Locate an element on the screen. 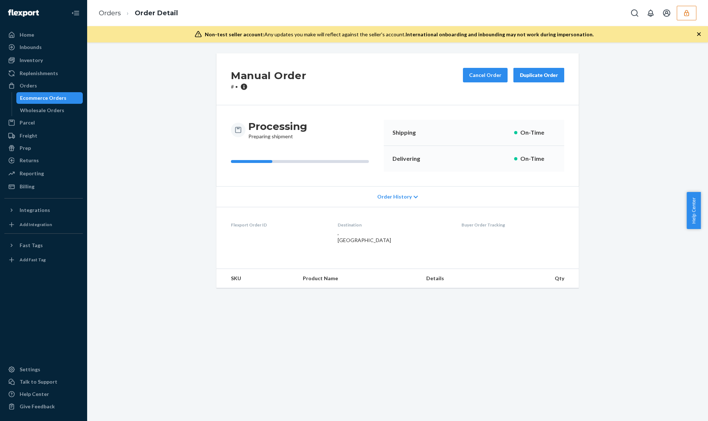 The image size is (708, 421). a: Ecommerce Orders is located at coordinates (50, 98).